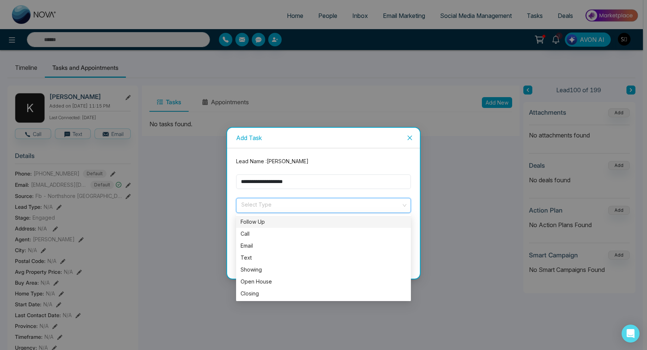  Describe the element at coordinates (631, 334) in the screenshot. I see `div: Open Intercom Messenger` at that location.